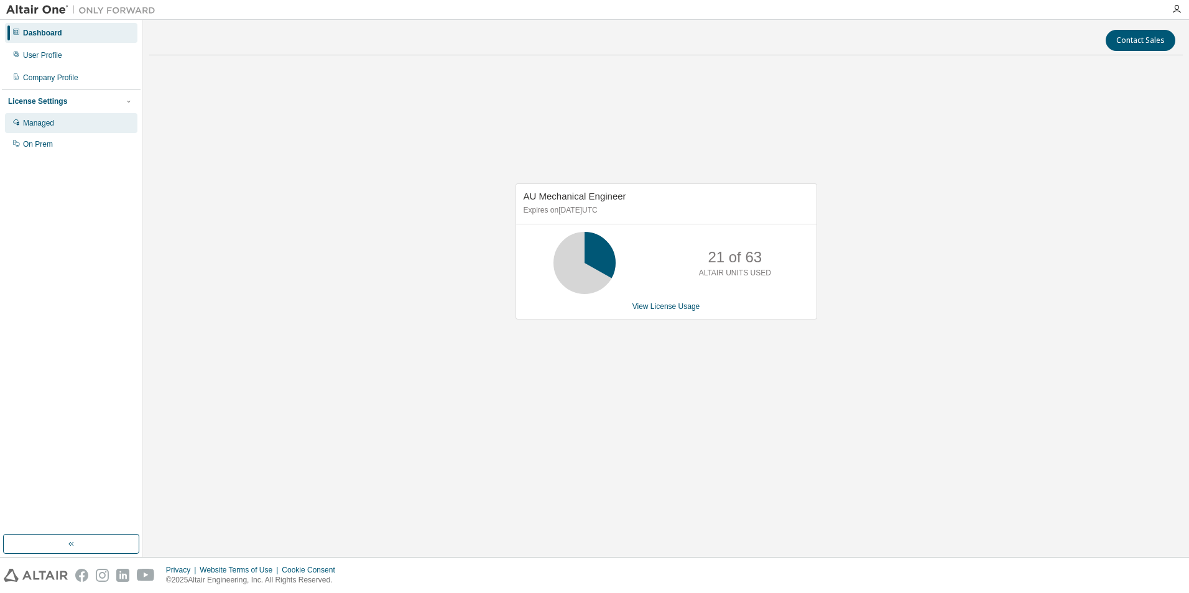 This screenshot has height=593, width=1189. Describe the element at coordinates (39, 123) in the screenshot. I see `div: Managed` at that location.